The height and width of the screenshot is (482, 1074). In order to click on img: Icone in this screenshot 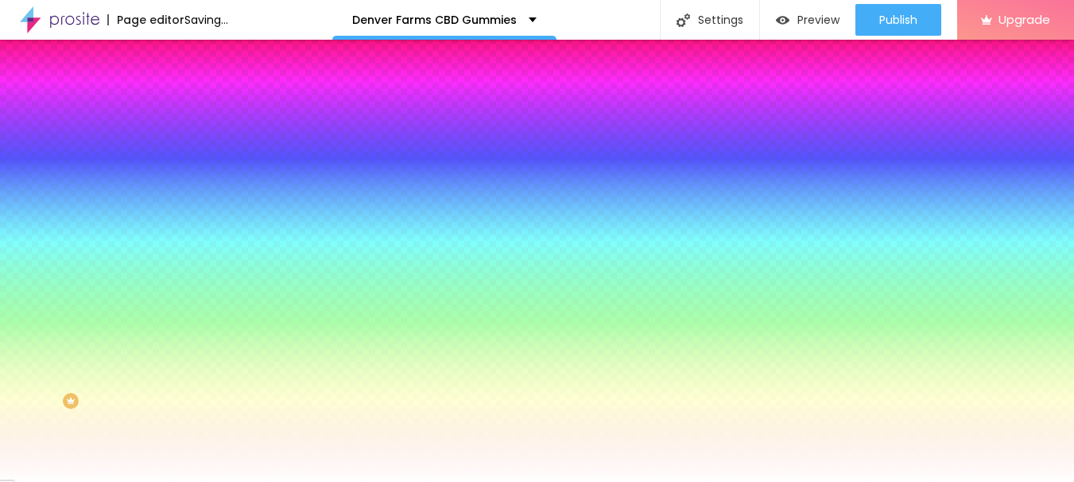, I will do `click(683, 20)`.